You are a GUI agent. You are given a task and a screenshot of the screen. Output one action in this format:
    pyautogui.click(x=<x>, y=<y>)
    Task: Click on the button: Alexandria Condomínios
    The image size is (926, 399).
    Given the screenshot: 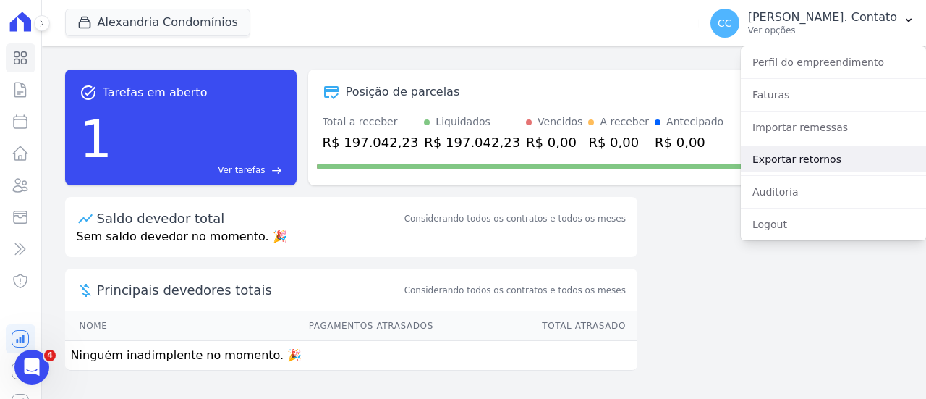 What is the action you would take?
    pyautogui.click(x=158, y=22)
    